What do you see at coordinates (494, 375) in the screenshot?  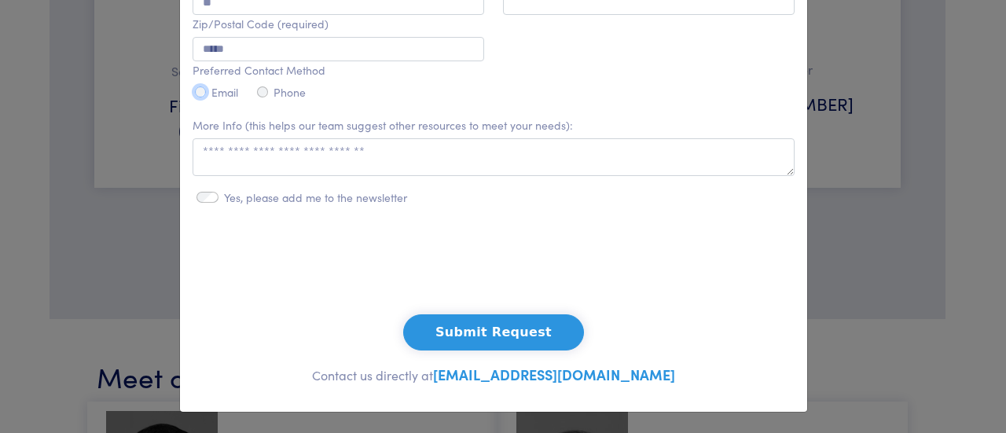 I see `p: Contact us directly at` at bounding box center [494, 375].